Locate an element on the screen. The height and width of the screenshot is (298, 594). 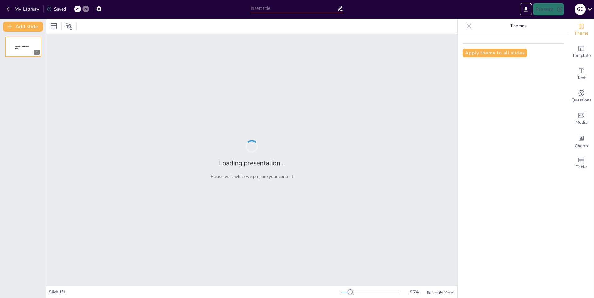
button: Export to PowerPoint is located at coordinates (526, 9).